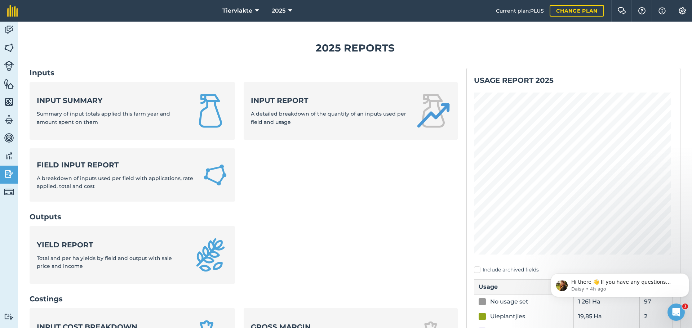 The image size is (692, 328). Describe the element at coordinates (433, 111) in the screenshot. I see `img: Input report` at that location.